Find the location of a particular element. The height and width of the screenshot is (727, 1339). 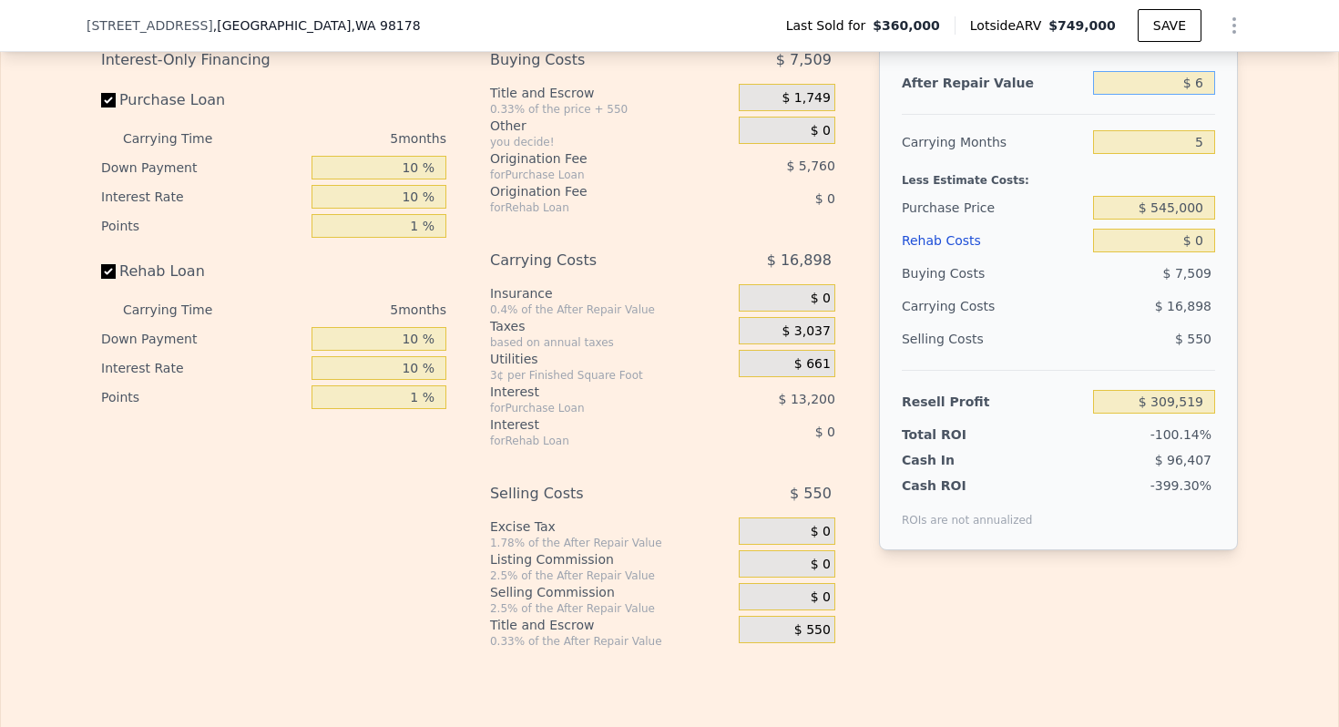

span: $749,000 is located at coordinates (1082, 25).